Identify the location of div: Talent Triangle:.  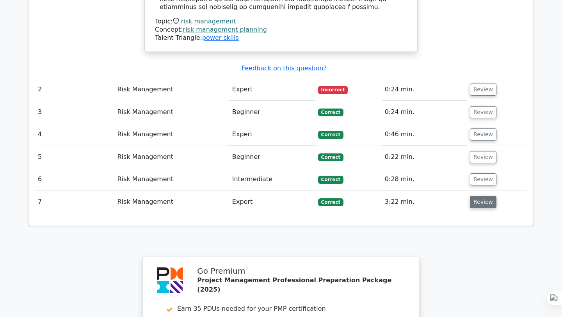
(281, 30).